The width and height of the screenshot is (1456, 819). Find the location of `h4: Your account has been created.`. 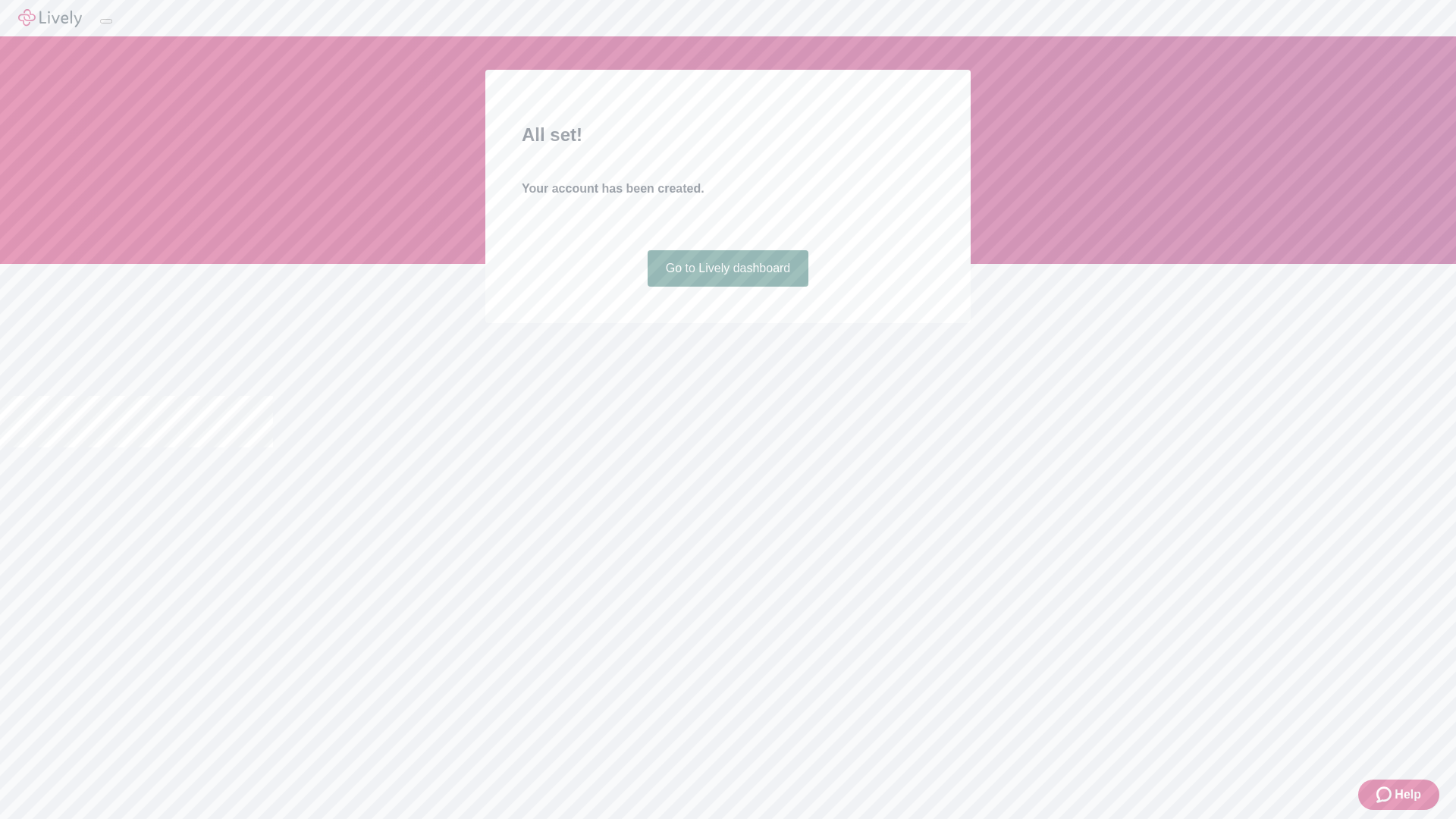

h4: Your account has been created. is located at coordinates (728, 189).